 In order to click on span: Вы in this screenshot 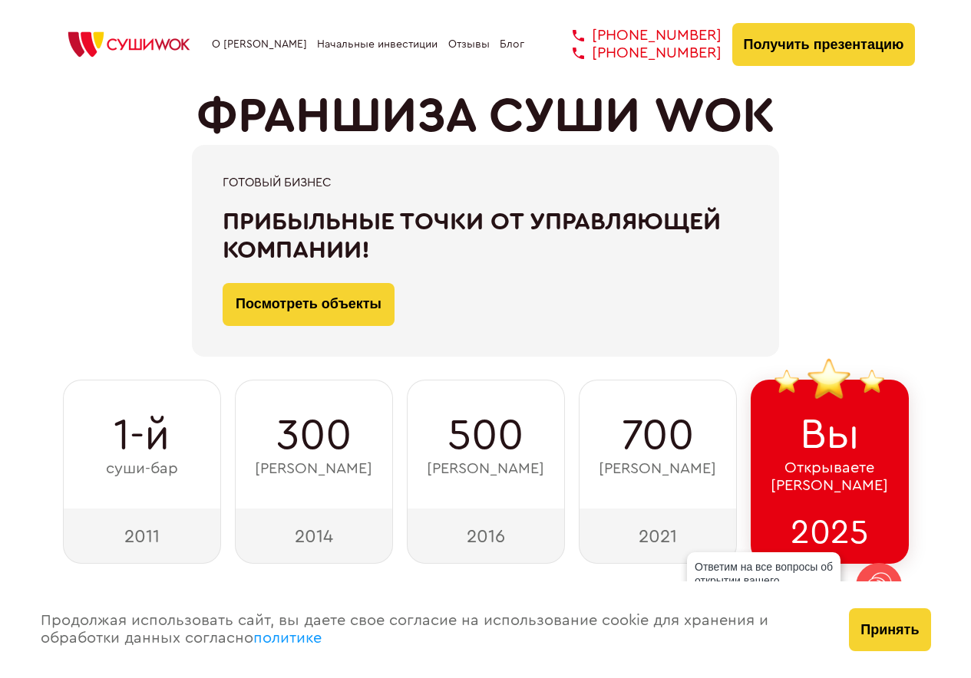, I will do `click(829, 435)`.